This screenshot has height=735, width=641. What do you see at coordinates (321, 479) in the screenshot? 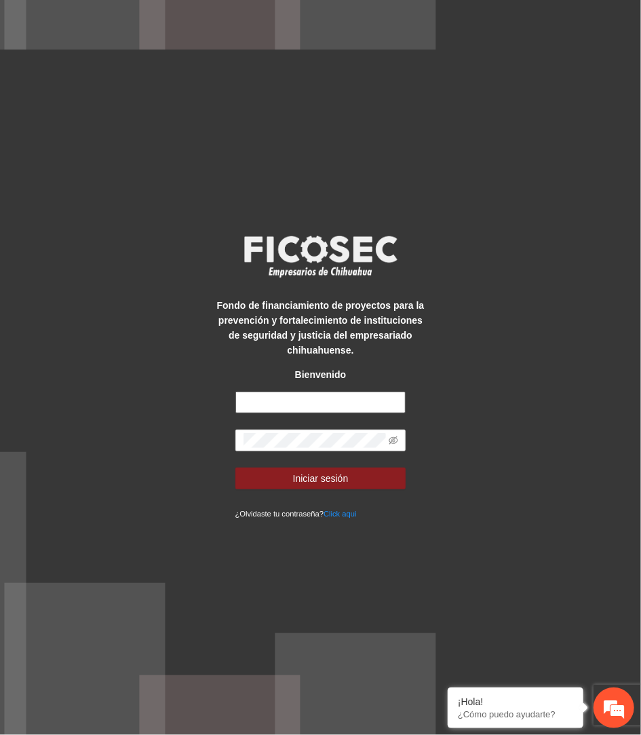
I see `span: Iniciar sesión` at bounding box center [321, 479].